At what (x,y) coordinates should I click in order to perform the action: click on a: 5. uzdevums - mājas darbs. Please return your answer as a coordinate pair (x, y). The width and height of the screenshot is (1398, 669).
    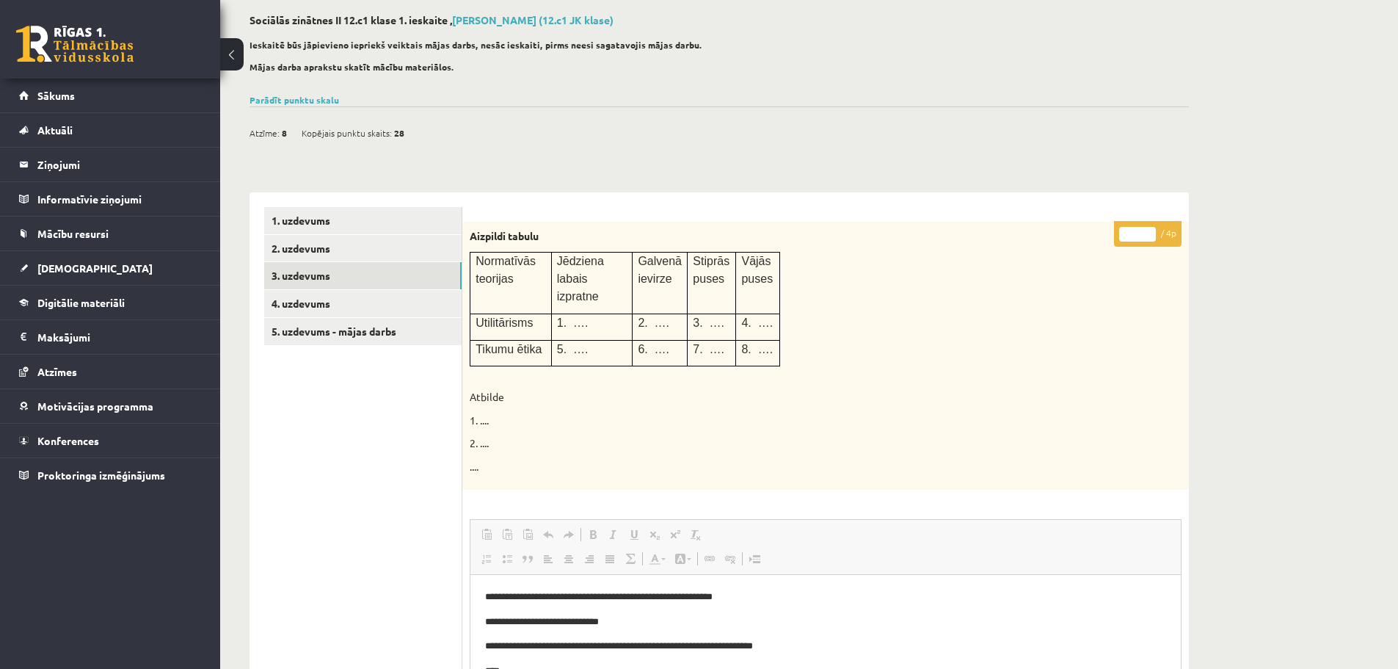
    Looking at the image, I should click on (363, 331).